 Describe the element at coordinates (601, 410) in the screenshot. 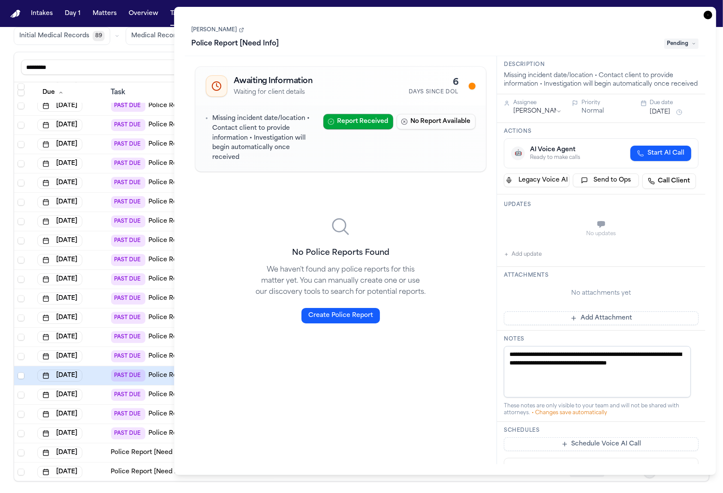

I see `div: These notes are only visible to your team and will not be shared with attorneys.` at that location.